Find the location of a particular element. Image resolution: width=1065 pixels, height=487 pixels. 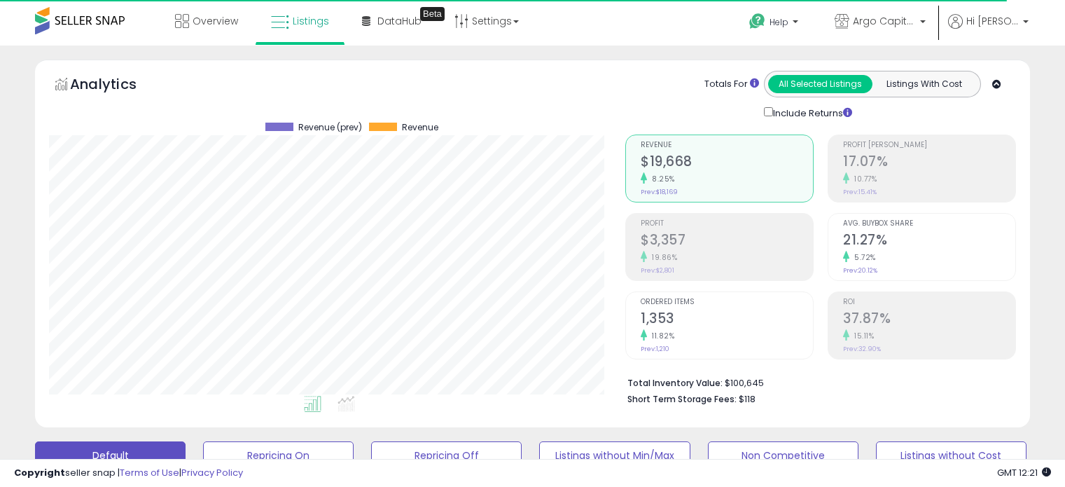

small: Prev: 20.12% is located at coordinates (860, 270).